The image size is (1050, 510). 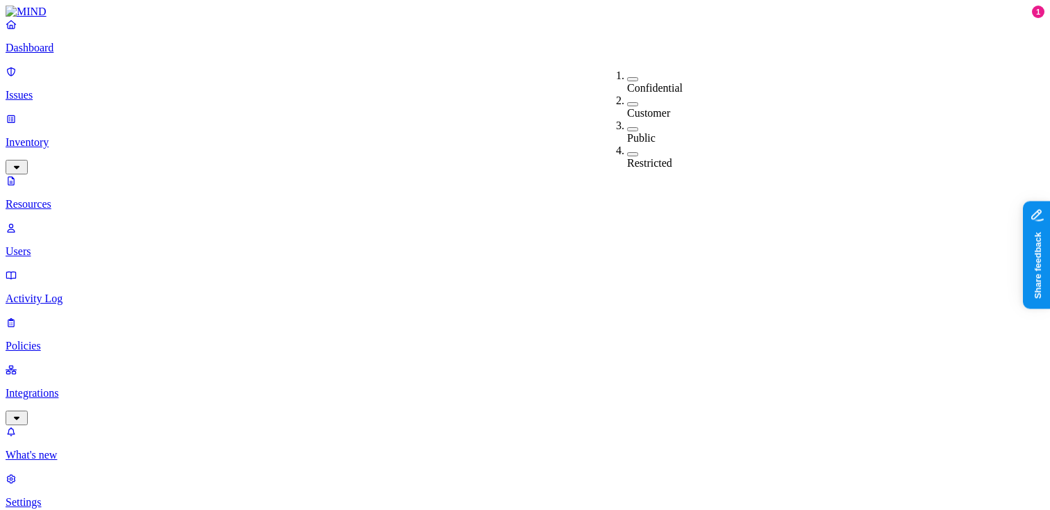 I want to click on a: Dashboard, so click(x=525, y=36).